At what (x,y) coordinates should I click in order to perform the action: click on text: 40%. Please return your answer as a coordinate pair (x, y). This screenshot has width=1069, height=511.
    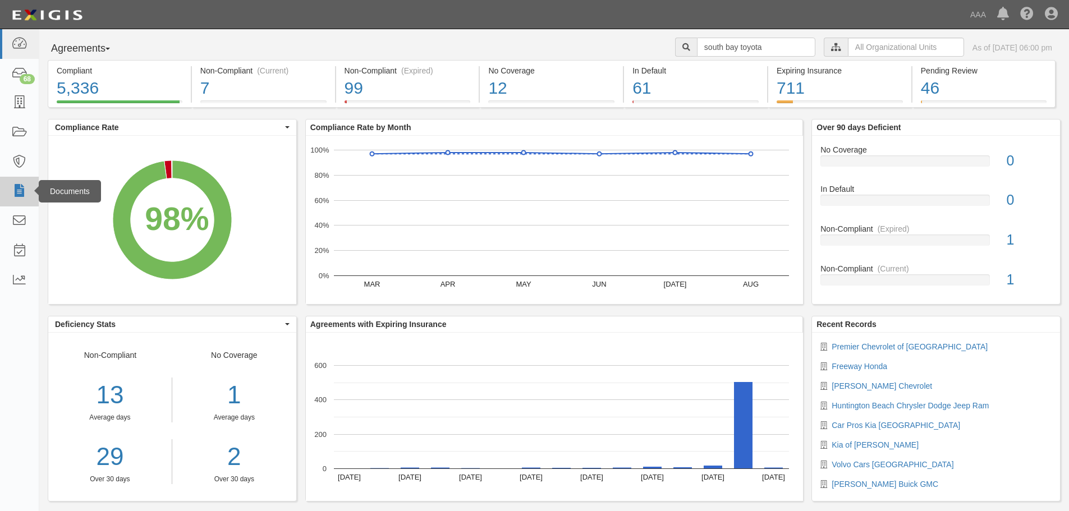
    Looking at the image, I should click on (322, 225).